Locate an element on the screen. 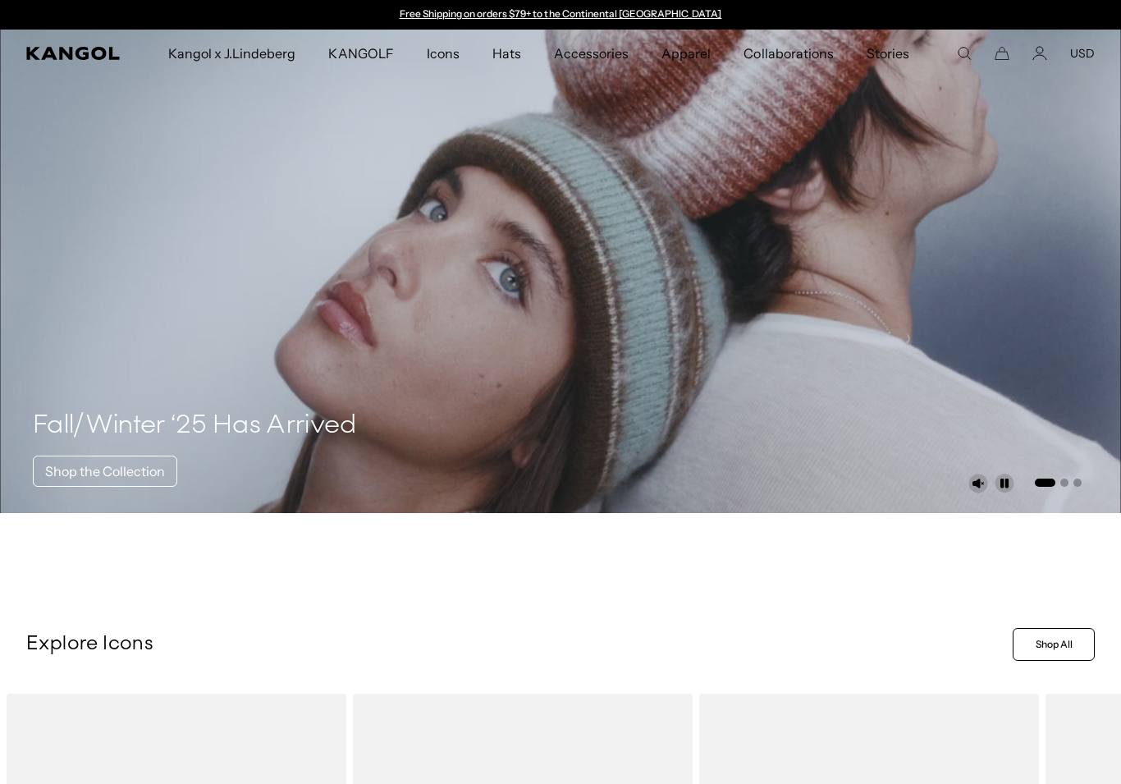 This screenshot has height=784, width=1121. span: Icons is located at coordinates (443, 53).